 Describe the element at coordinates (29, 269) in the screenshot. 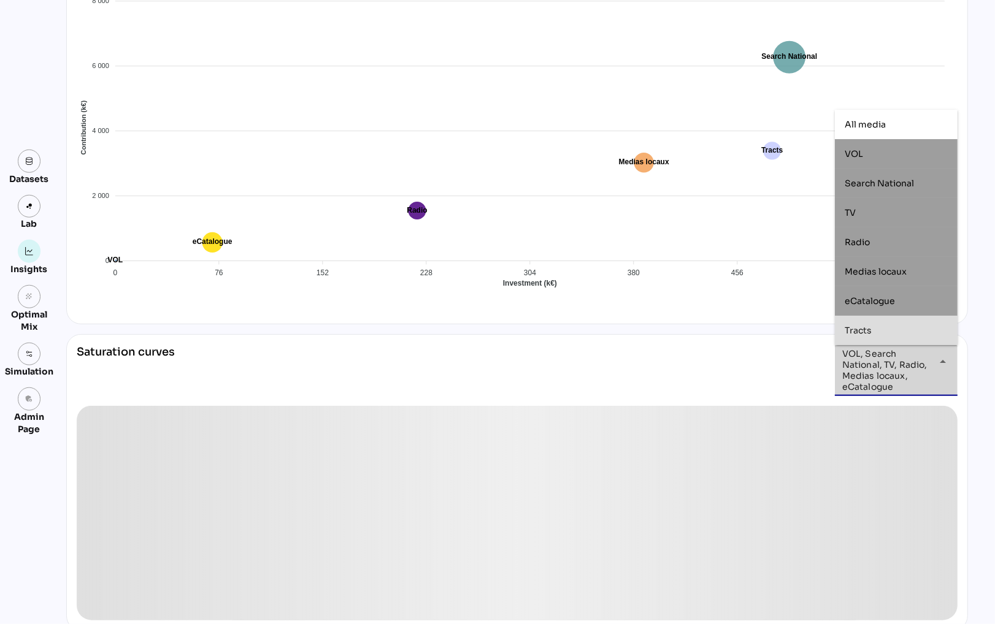

I see `div: Insights` at that location.